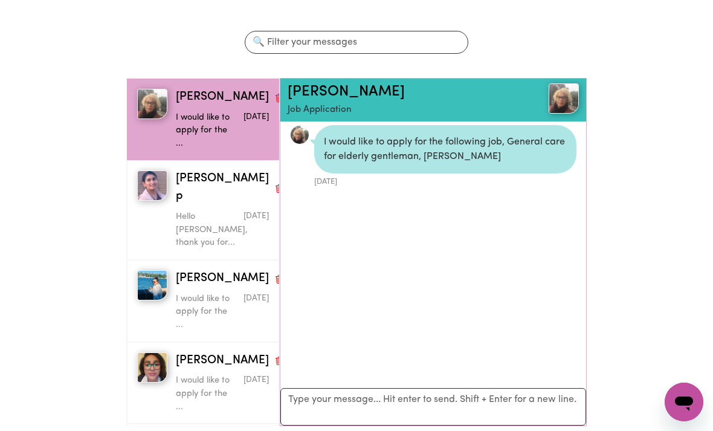 The height and width of the screenshot is (431, 713). I want to click on span: Message sent on September 4, 2025, so click(256, 216).